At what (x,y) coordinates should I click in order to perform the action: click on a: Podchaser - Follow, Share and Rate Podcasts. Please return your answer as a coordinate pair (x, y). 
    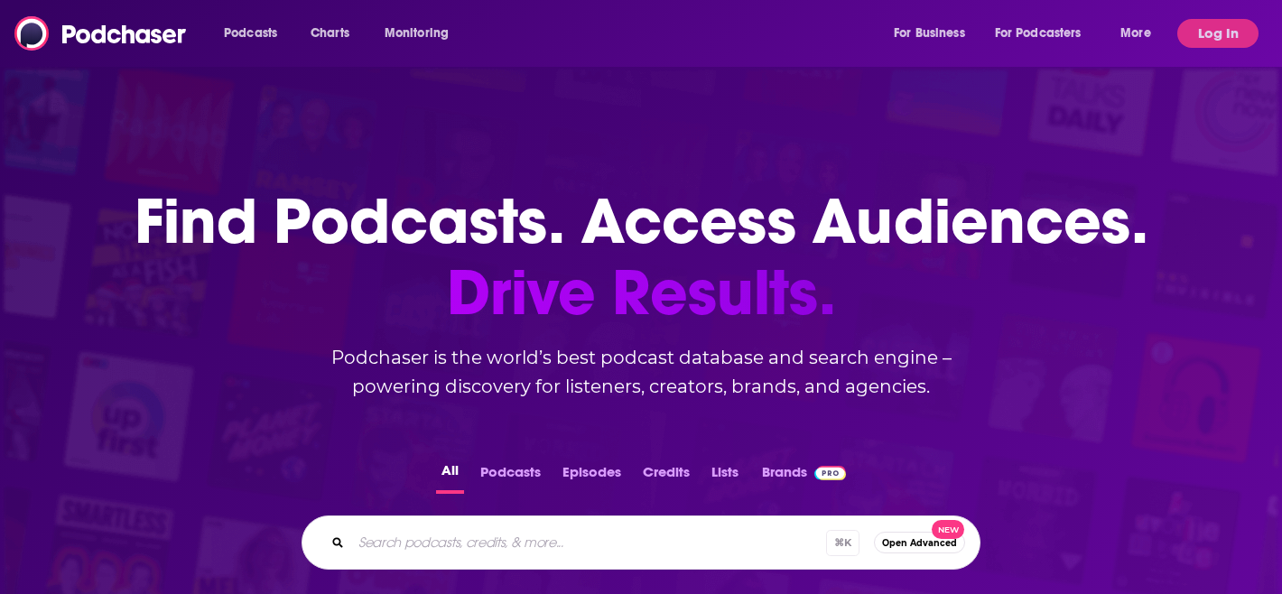
    Looking at the image, I should click on (101, 33).